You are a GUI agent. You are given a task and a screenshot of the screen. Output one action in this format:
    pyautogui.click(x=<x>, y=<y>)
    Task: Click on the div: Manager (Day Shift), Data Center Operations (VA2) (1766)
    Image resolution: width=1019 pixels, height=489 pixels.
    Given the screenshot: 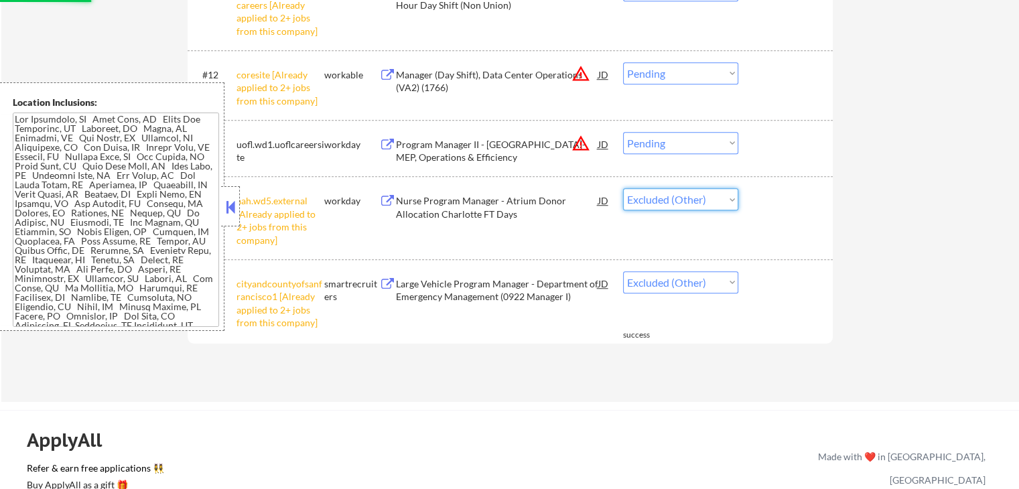 What is the action you would take?
    pyautogui.click(x=497, y=81)
    